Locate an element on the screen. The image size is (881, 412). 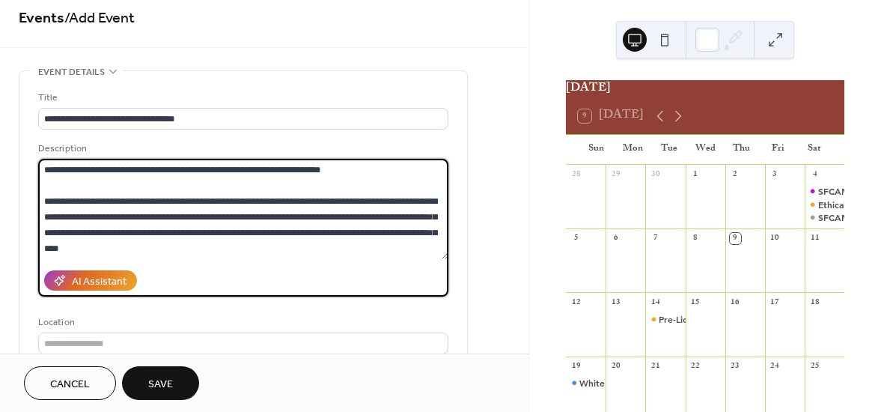
div: 3 is located at coordinates (775, 174).